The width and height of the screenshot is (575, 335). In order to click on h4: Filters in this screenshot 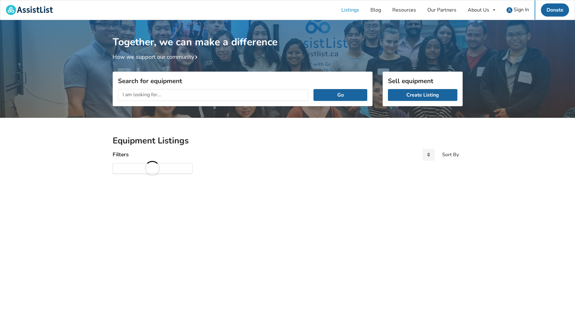, I will do `click(120, 154)`.